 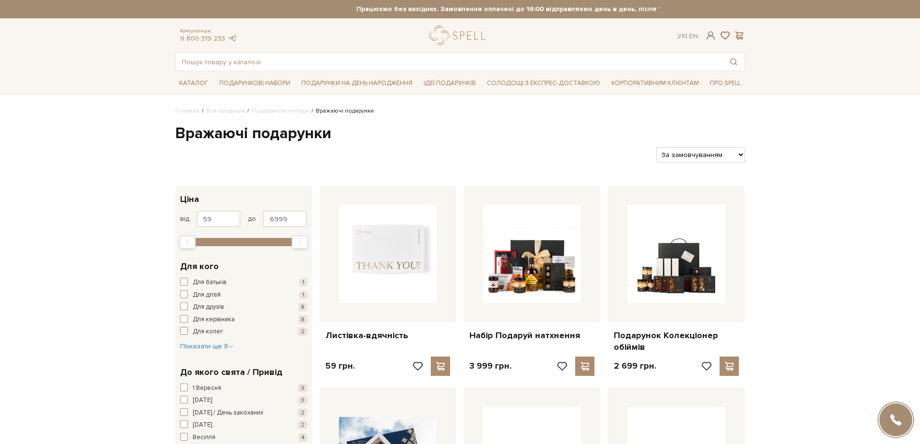 What do you see at coordinates (184, 219) in the screenshot?
I see `span: від` at bounding box center [184, 219].